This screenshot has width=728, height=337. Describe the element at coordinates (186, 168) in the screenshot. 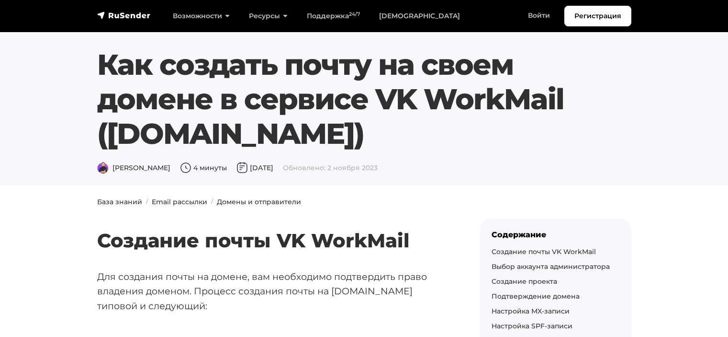

I see `img: Время чтения` at that location.